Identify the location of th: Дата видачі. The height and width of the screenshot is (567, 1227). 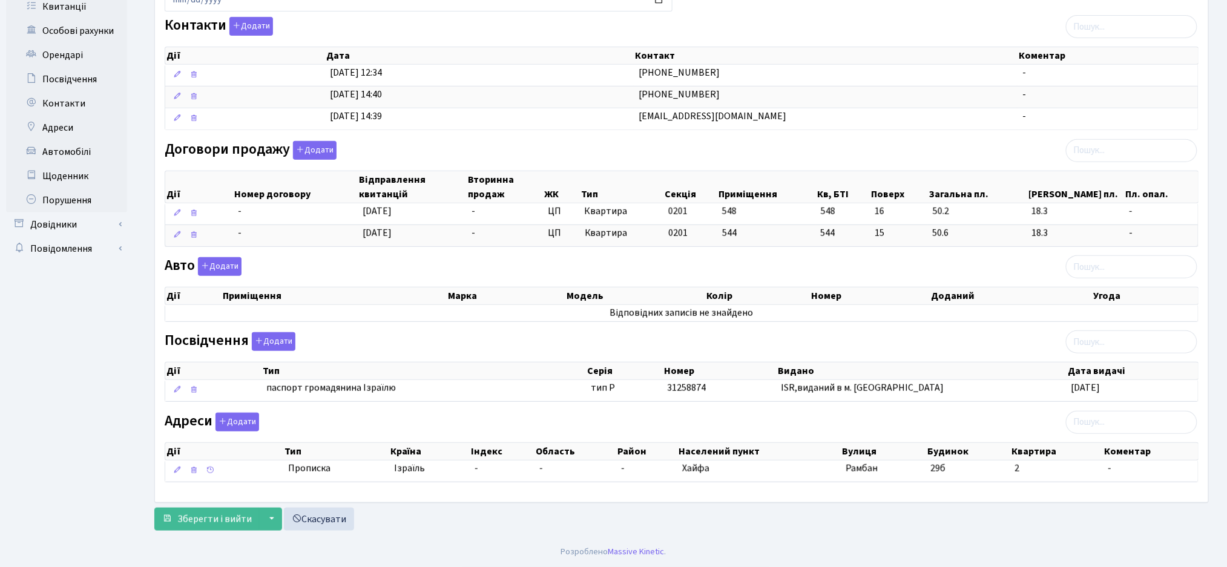
(1132, 371).